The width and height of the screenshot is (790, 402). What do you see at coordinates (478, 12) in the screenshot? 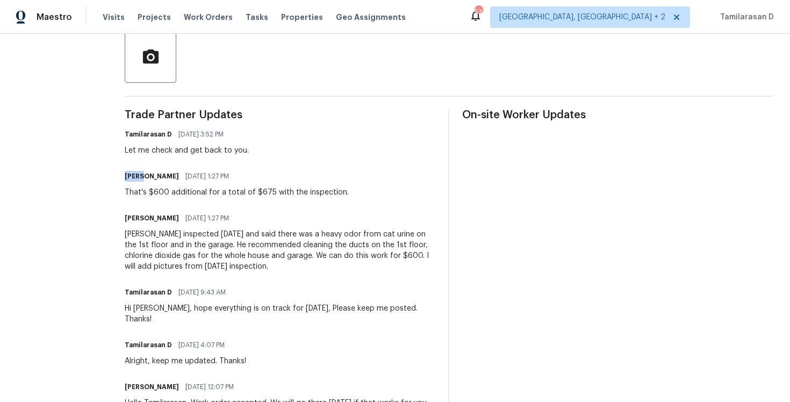
I see `div: 53` at bounding box center [478, 12].